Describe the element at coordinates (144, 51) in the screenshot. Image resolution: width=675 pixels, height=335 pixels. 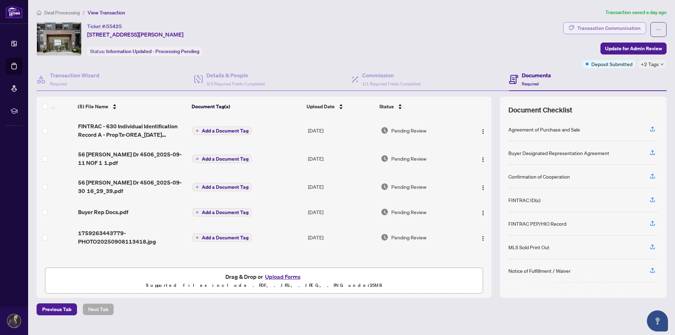
I see `div: Status:` at that location.